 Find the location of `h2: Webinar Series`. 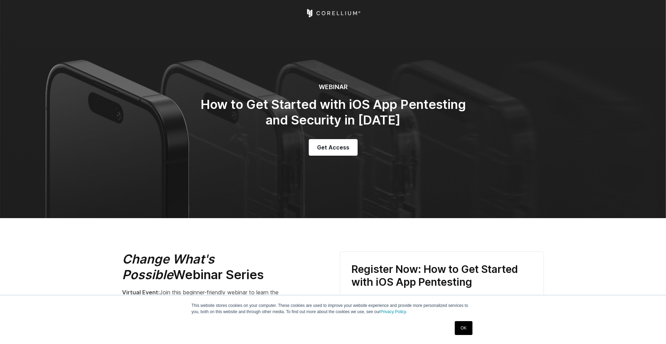

h2: Webinar Series is located at coordinates (216, 267).